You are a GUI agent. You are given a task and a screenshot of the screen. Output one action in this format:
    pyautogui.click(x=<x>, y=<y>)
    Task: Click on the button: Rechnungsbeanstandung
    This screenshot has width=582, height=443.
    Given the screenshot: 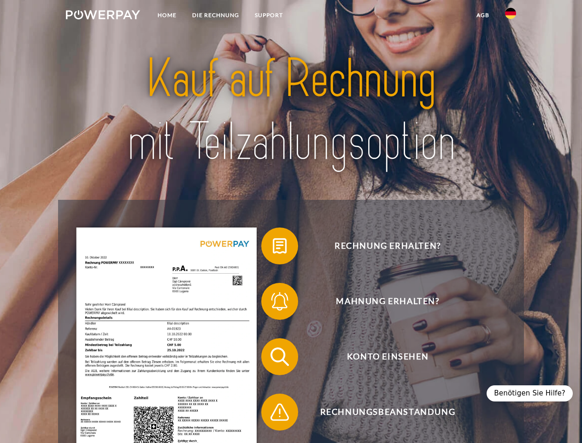 What is the action you would take?
    pyautogui.click(x=381, y=412)
    